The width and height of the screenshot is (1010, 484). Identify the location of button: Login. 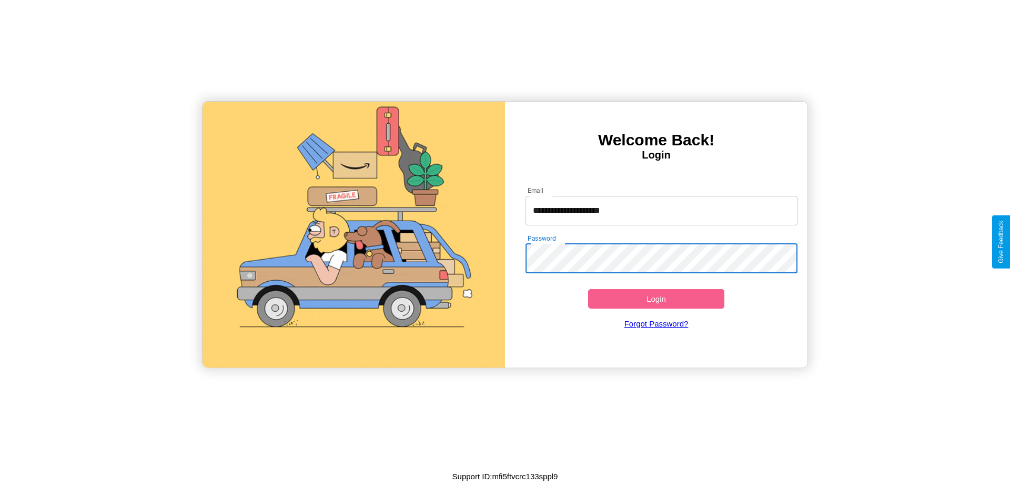
(656, 298).